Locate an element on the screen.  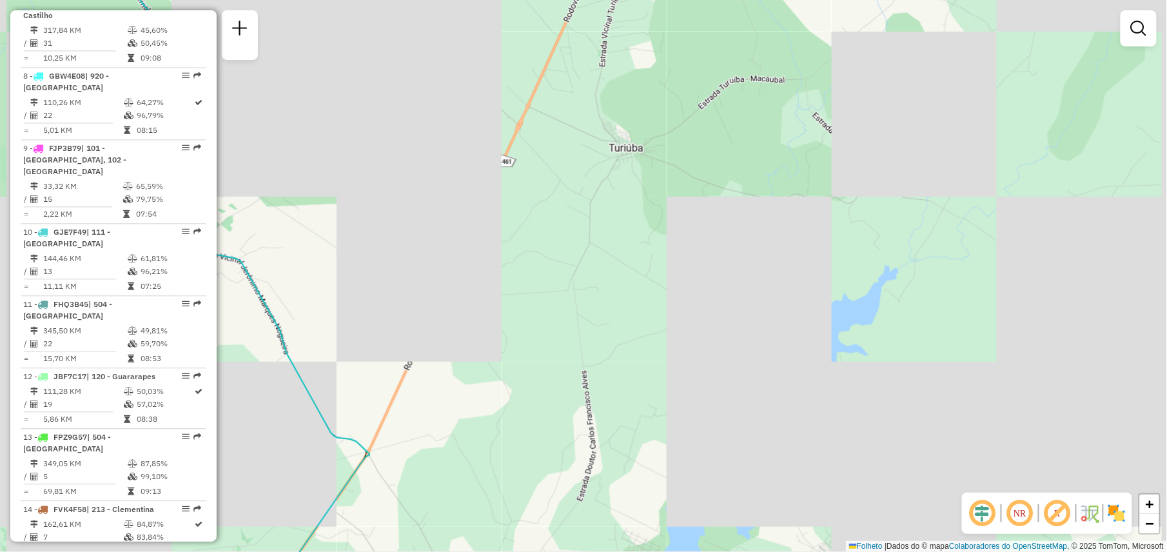
a: Exibir filtros is located at coordinates (1139, 28).